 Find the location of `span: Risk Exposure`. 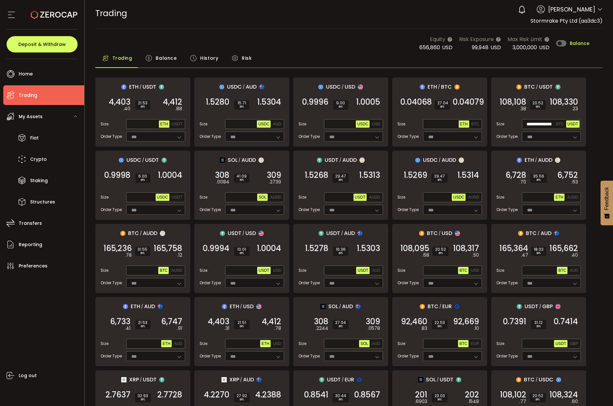

span: Risk Exposure is located at coordinates (477, 39).